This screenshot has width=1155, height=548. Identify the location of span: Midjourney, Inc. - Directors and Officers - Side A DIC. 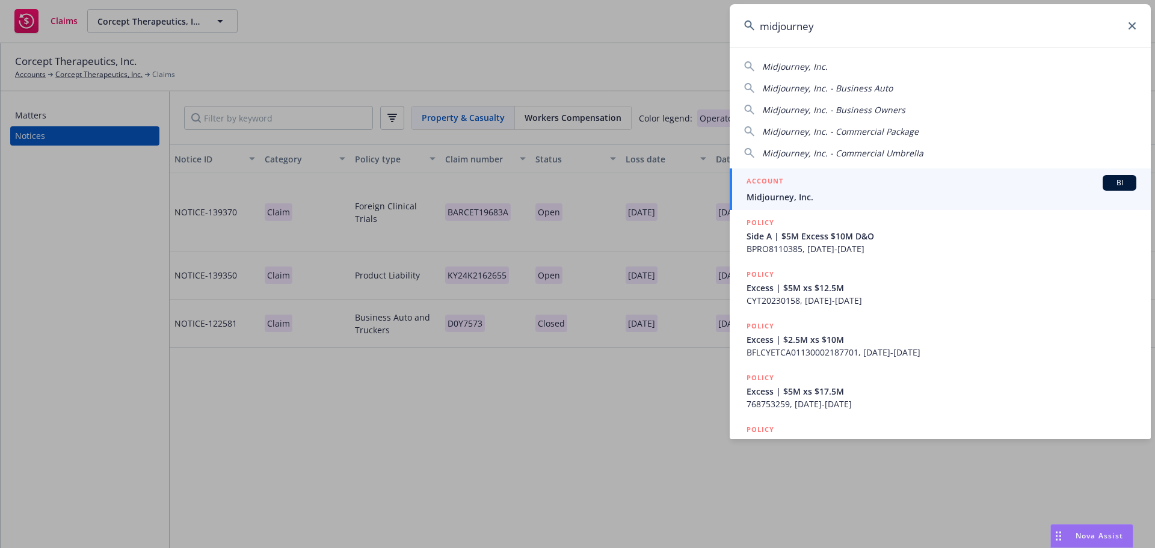
(941, 443).